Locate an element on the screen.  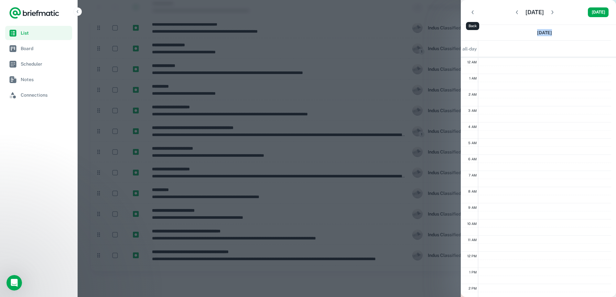
button: Back is located at coordinates (472, 12).